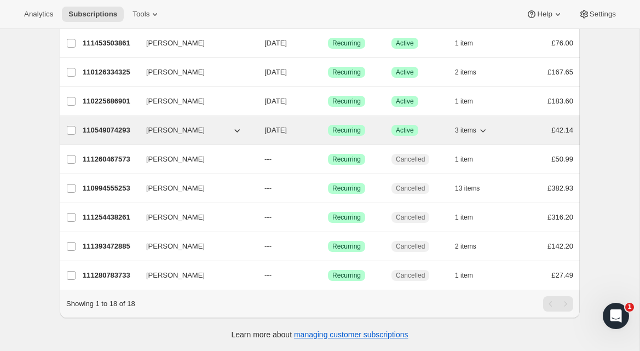 This screenshot has width=640, height=351. Describe the element at coordinates (110, 72) in the screenshot. I see `p: 110126334325` at that location.